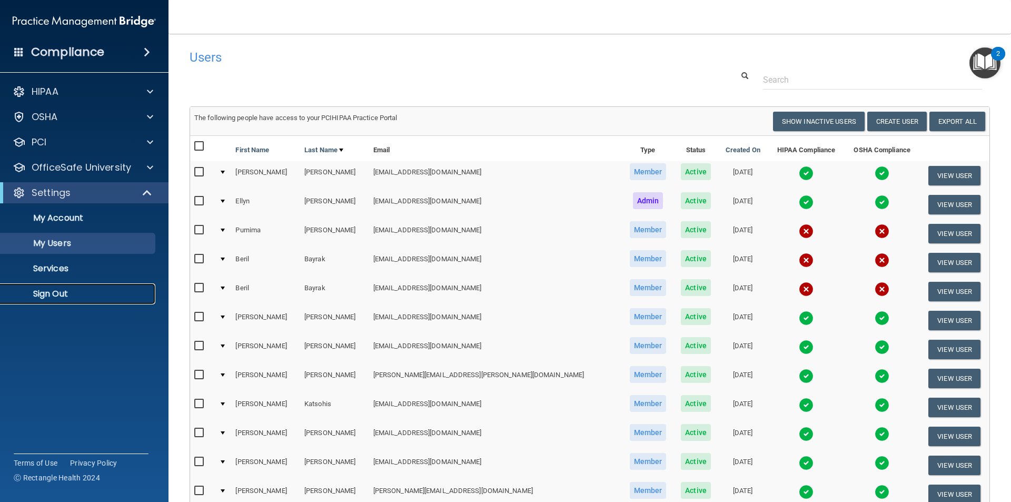 This screenshot has width=1011, height=502. Describe the element at coordinates (83, 142) in the screenshot. I see `a: PCI` at that location.